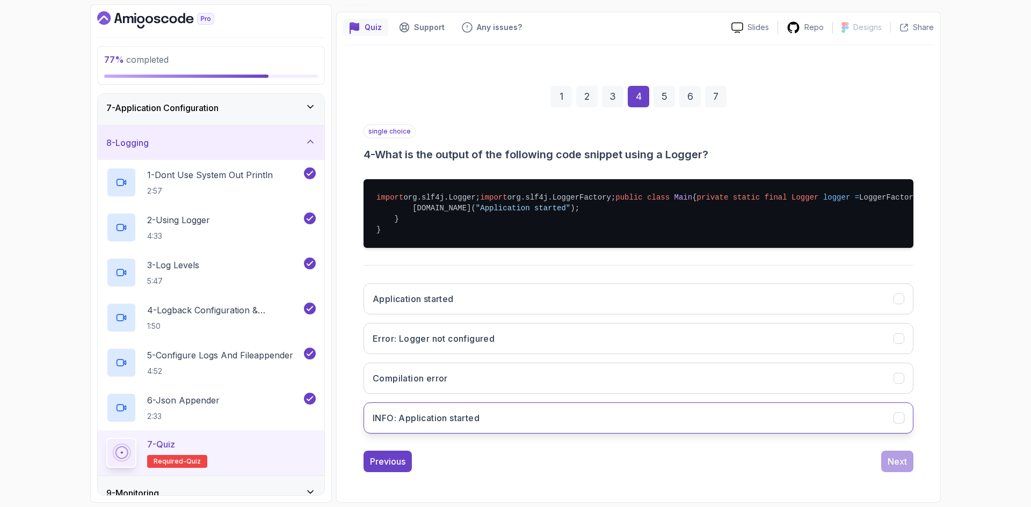  Describe the element at coordinates (613, 97) in the screenshot. I see `div: 3` at that location.